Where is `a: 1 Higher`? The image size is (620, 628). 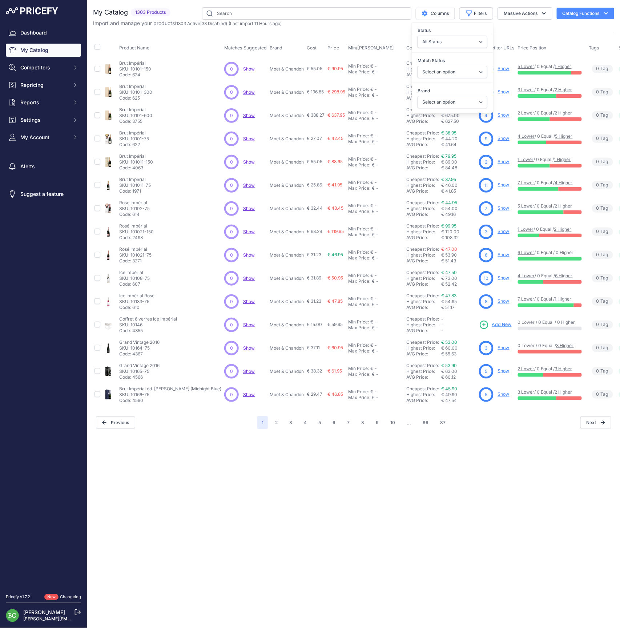 a: 1 Higher is located at coordinates (562, 159).